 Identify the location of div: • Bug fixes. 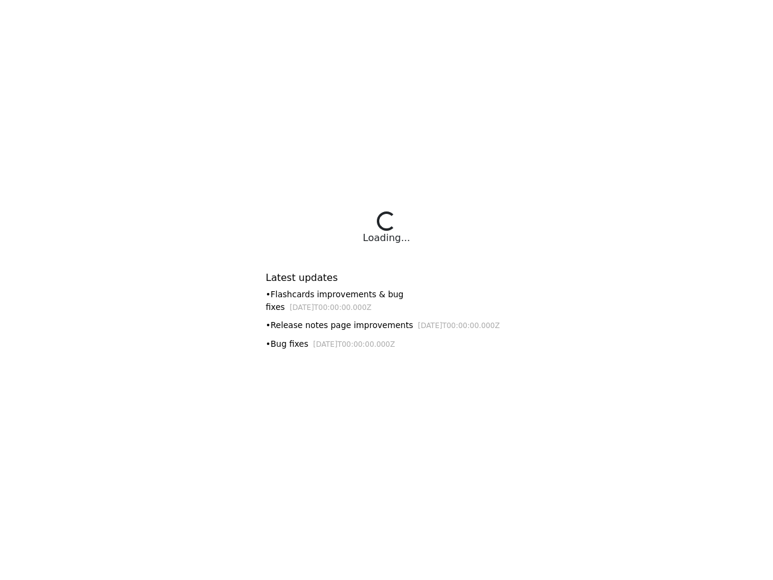
(387, 344).